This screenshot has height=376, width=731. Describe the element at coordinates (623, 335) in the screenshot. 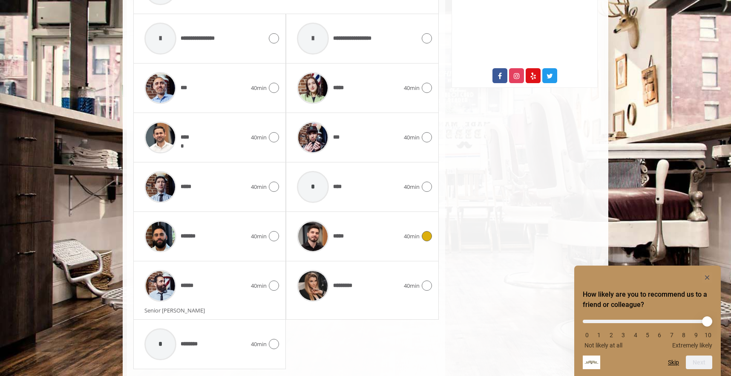

I see `li: 3` at that location.